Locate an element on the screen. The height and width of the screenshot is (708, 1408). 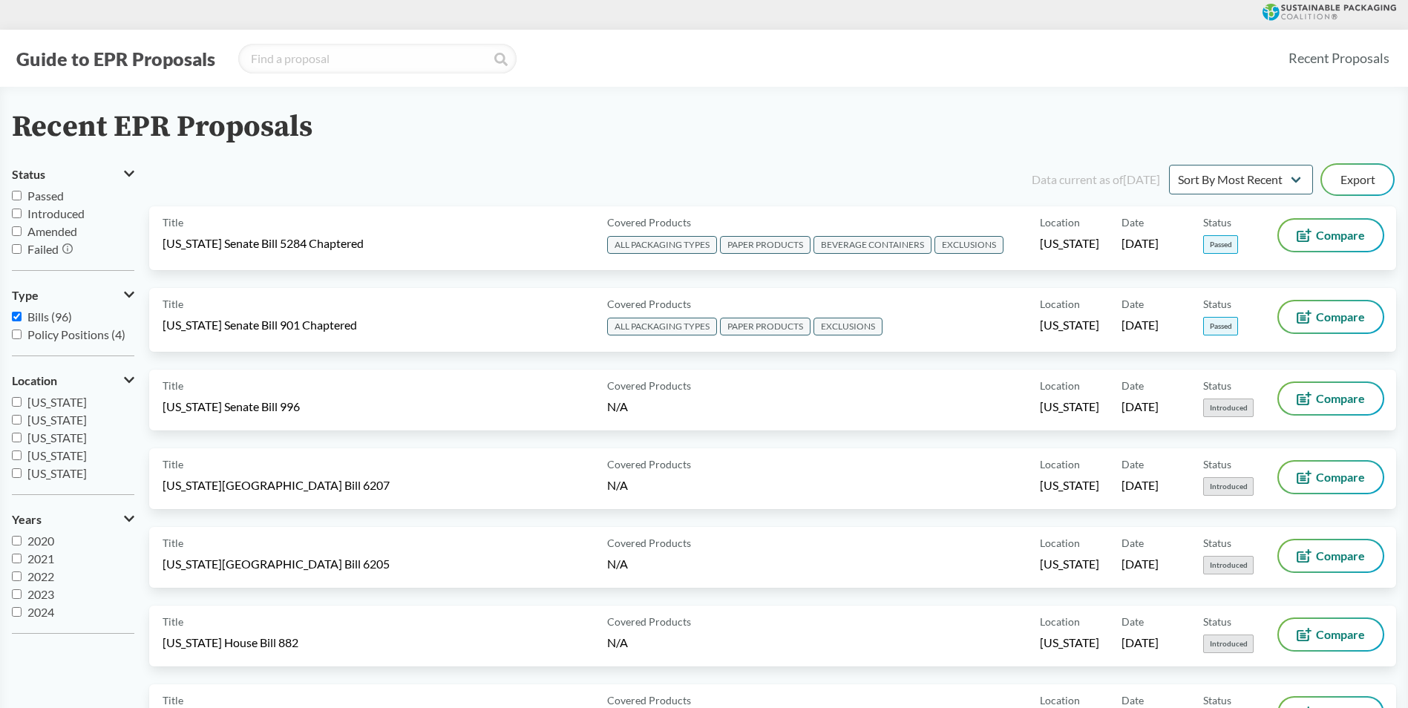
input: 2021 is located at coordinates (16, 558).